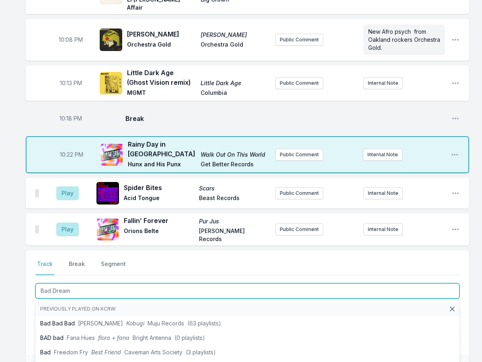 The width and height of the screenshot is (482, 362). What do you see at coordinates (200, 352) in the screenshot?
I see `span: (3 playlists)` at bounding box center [200, 352].